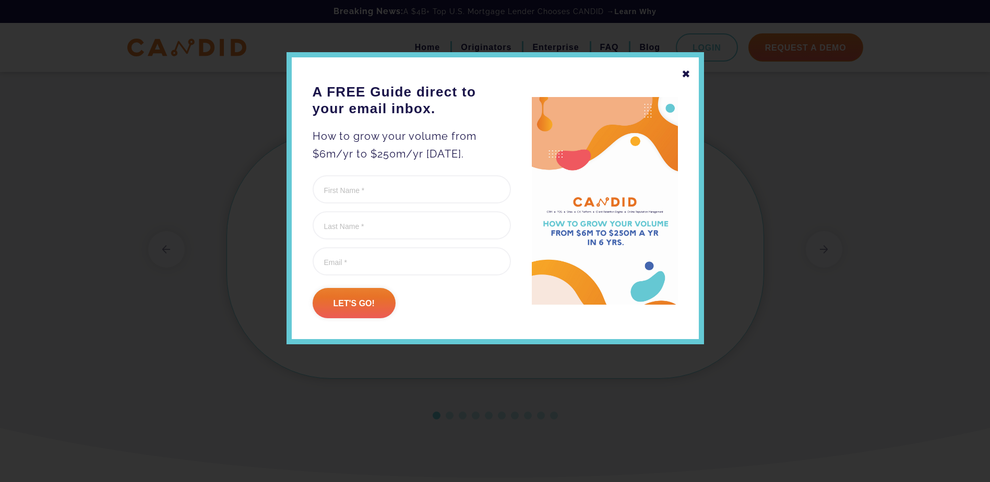 This screenshot has height=482, width=990. Describe the element at coordinates (412, 226) in the screenshot. I see `input: Last Name *` at that location.